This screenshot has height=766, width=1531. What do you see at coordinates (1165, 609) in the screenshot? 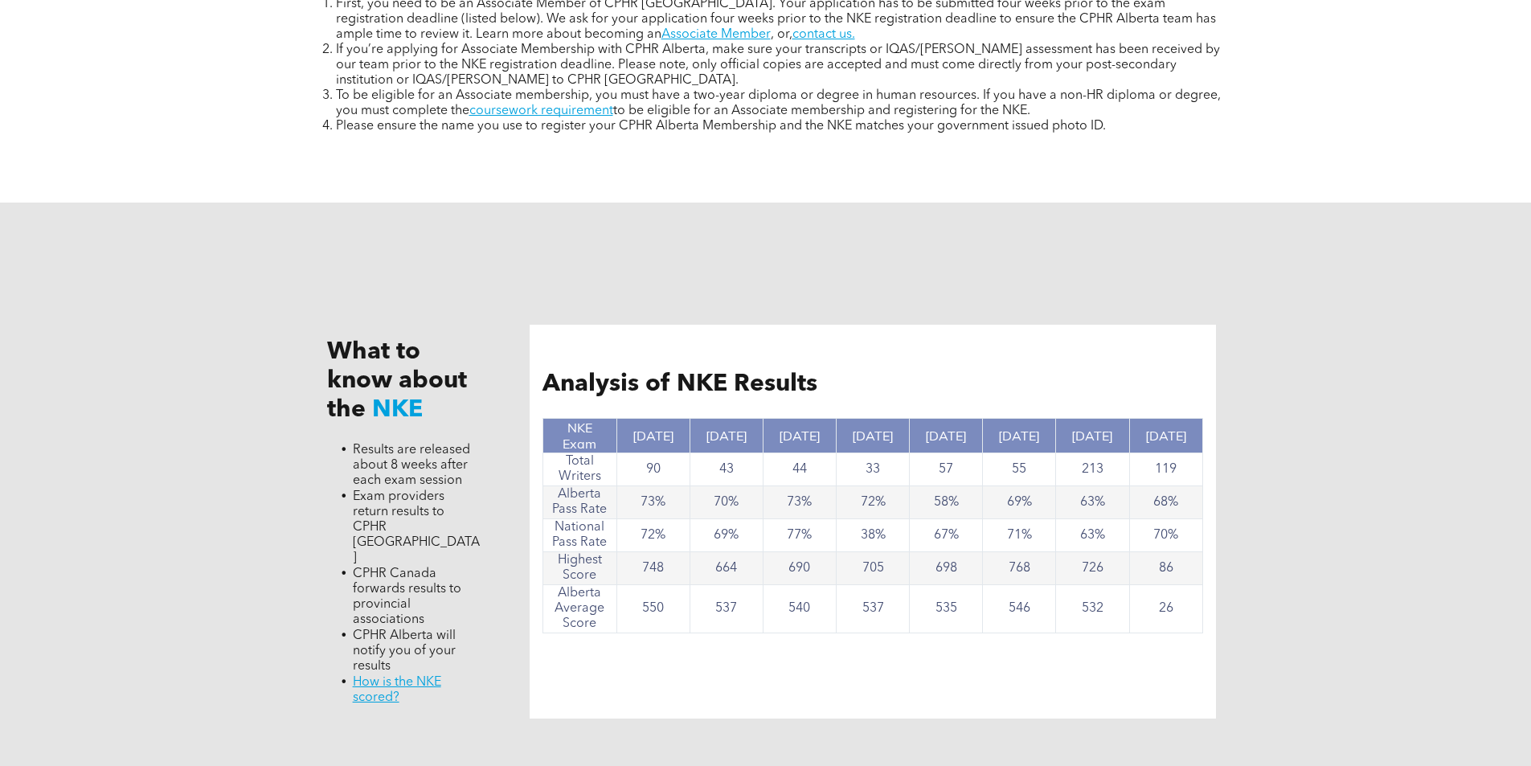
I see `td: 26` at bounding box center [1165, 609].